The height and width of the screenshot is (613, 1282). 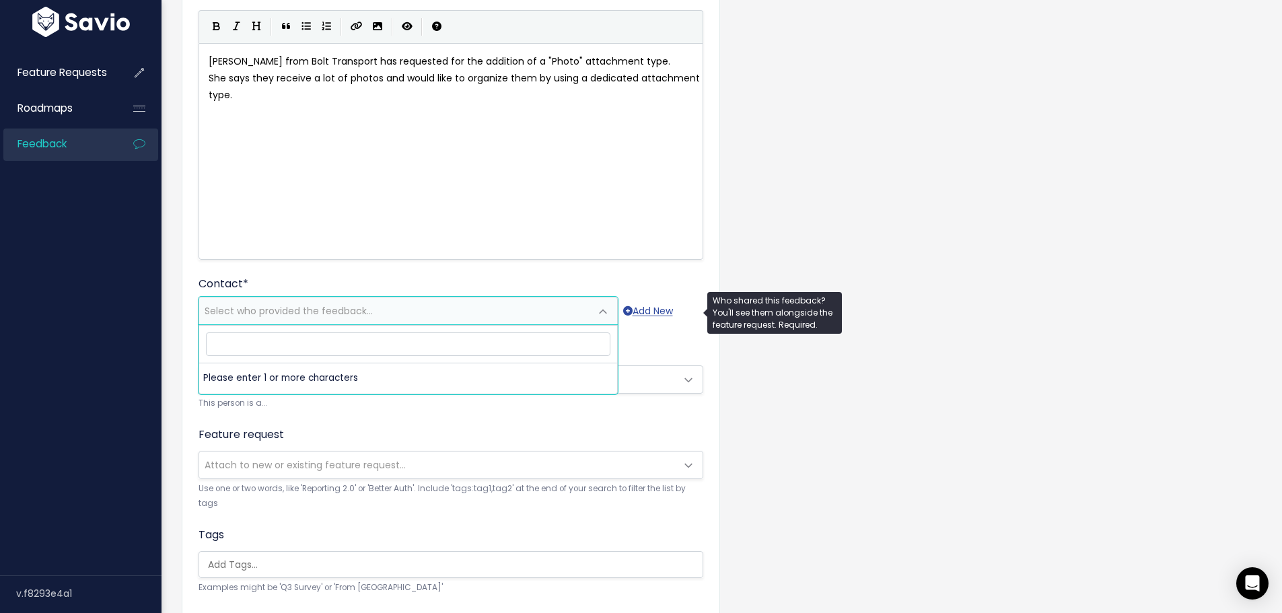 I want to click on span: She says they receive a lot of photos and would like to organize them by using a dedicated attach..., so click(x=456, y=86).